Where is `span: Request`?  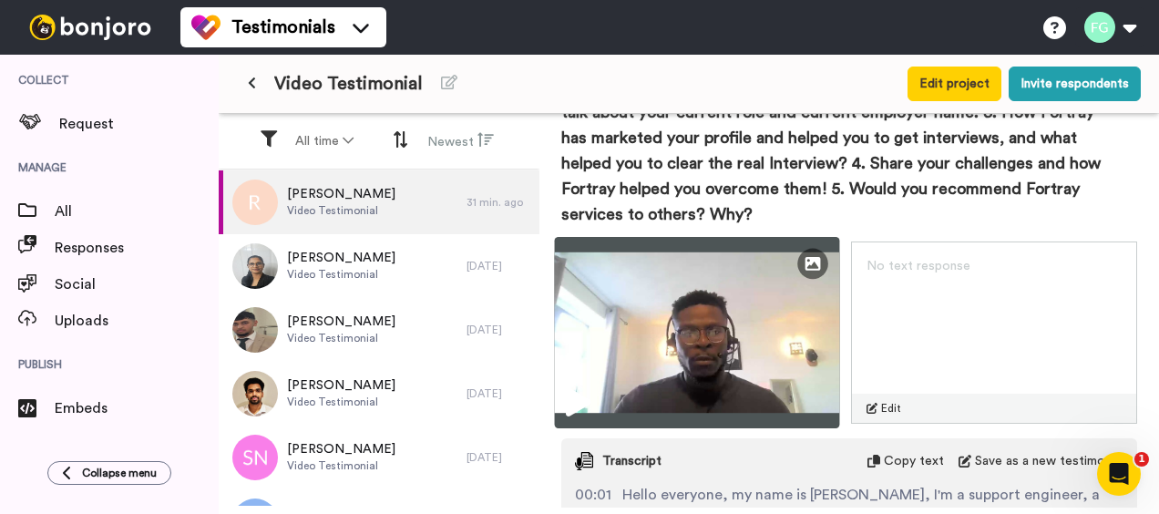
span: Request is located at coordinates (139, 124).